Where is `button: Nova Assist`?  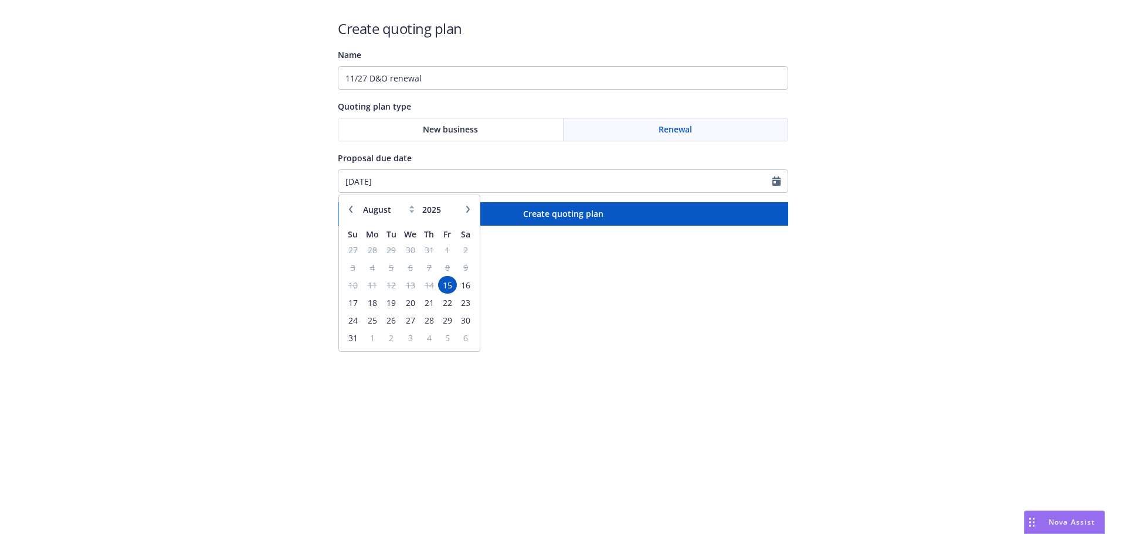
button: Nova Assist is located at coordinates (1064, 522).